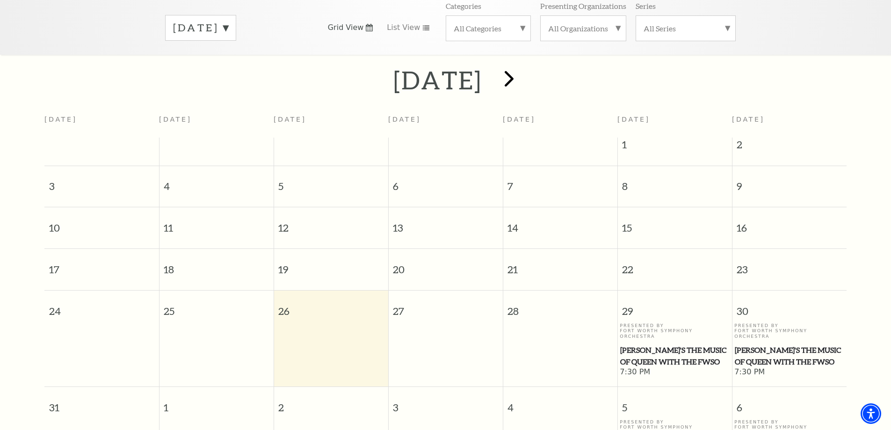 This screenshot has width=891, height=430. What do you see at coordinates (446, 306) in the screenshot?
I see `span: 27` at bounding box center [446, 306].